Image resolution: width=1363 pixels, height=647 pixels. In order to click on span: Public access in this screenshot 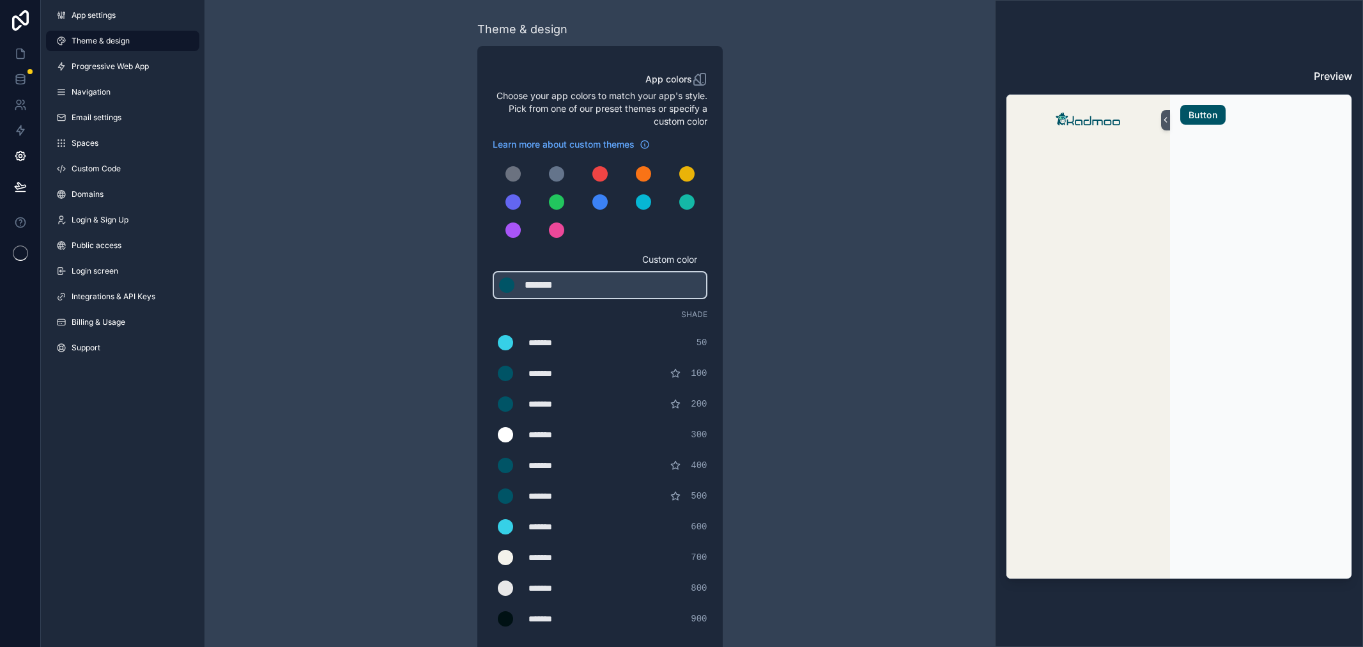, I will do `click(97, 245)`.